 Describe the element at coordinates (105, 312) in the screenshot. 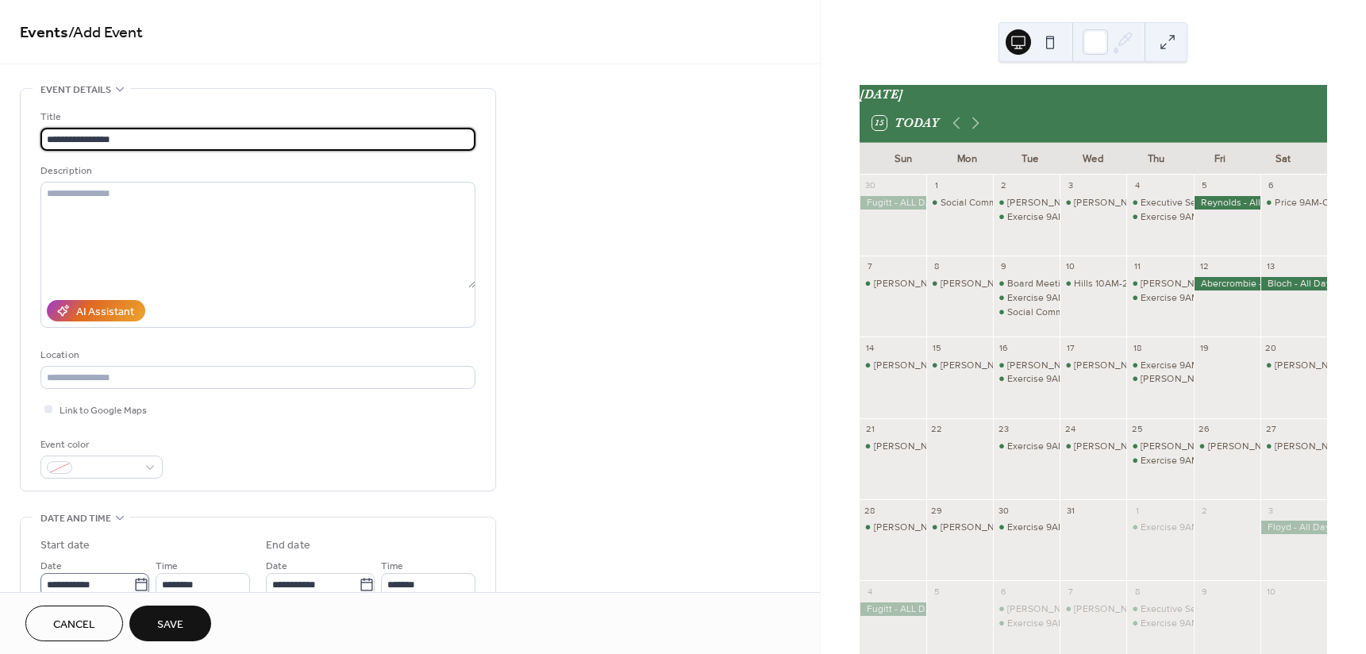

I see `div: AI Assistant` at that location.